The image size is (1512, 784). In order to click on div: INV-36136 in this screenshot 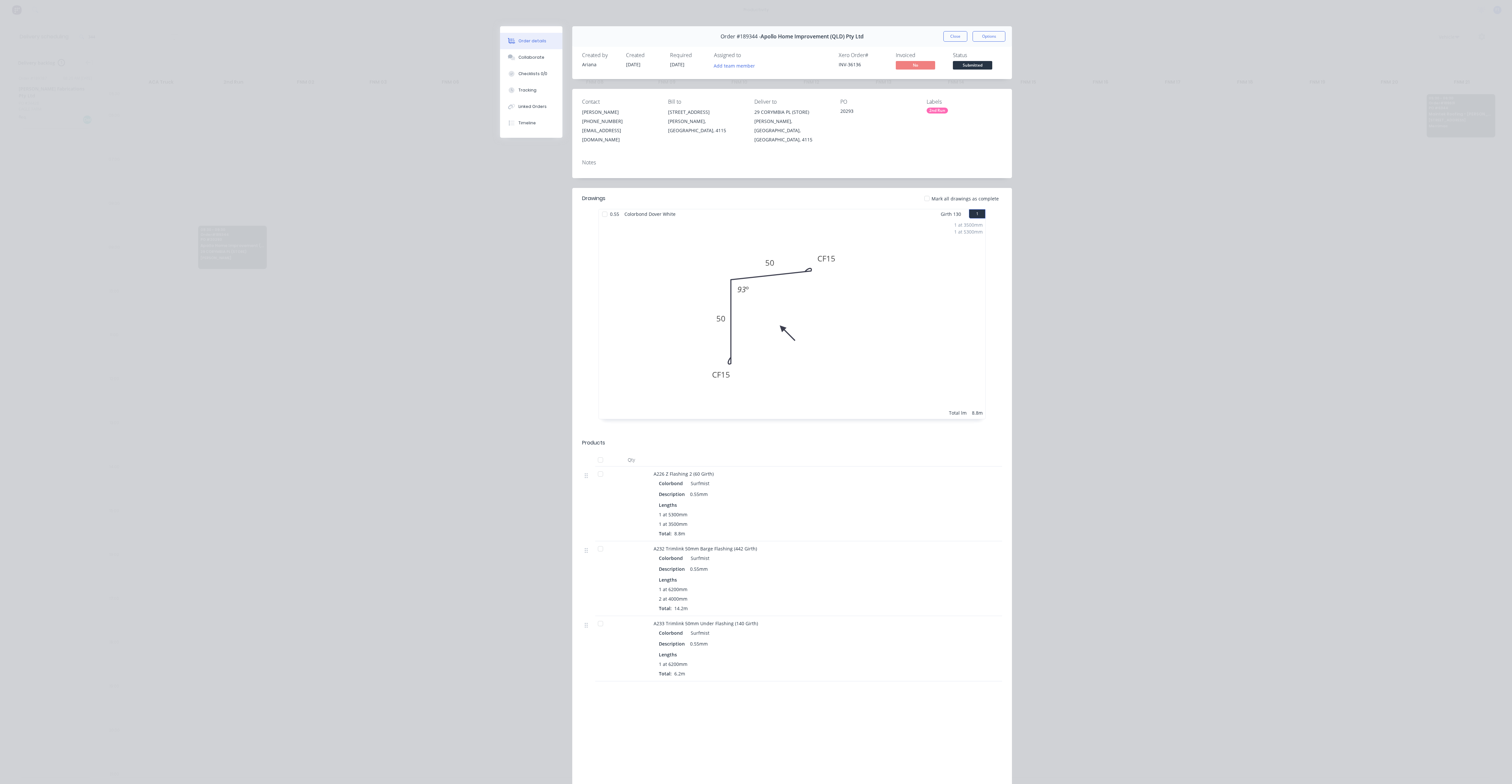, I will do `click(864, 64)`.